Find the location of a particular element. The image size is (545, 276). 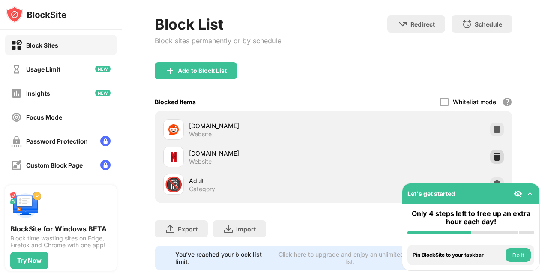

div: Pin BlockSite to your taskbar is located at coordinates (458, 255).